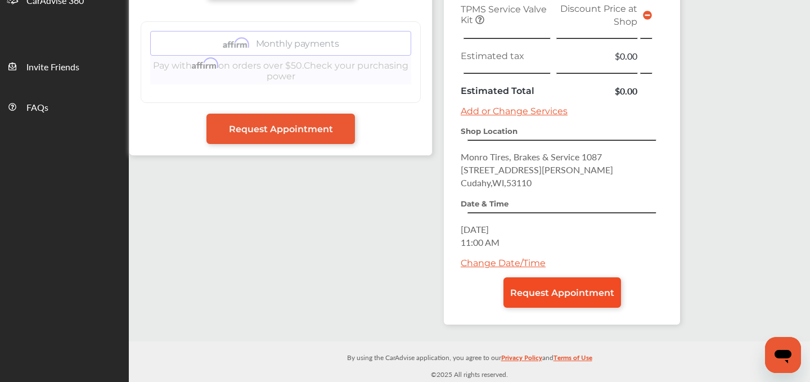 The height and width of the screenshot is (382, 810). I want to click on a: Add or Change Services, so click(514, 111).